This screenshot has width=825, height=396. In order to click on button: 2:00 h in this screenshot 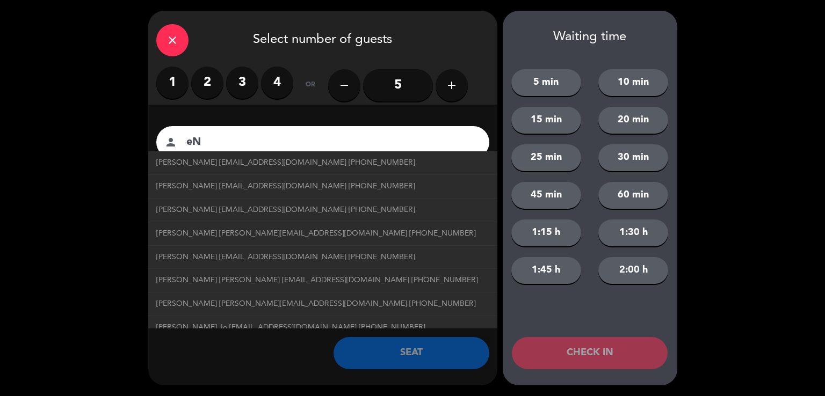, I will do `click(633, 271)`.